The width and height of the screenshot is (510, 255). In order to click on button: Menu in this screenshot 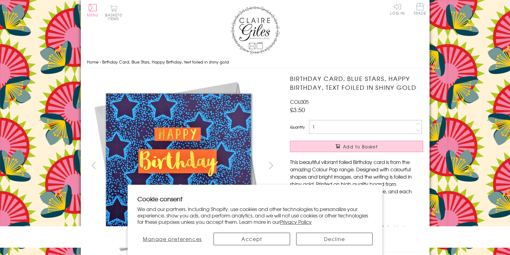, I will do `click(93, 10)`.